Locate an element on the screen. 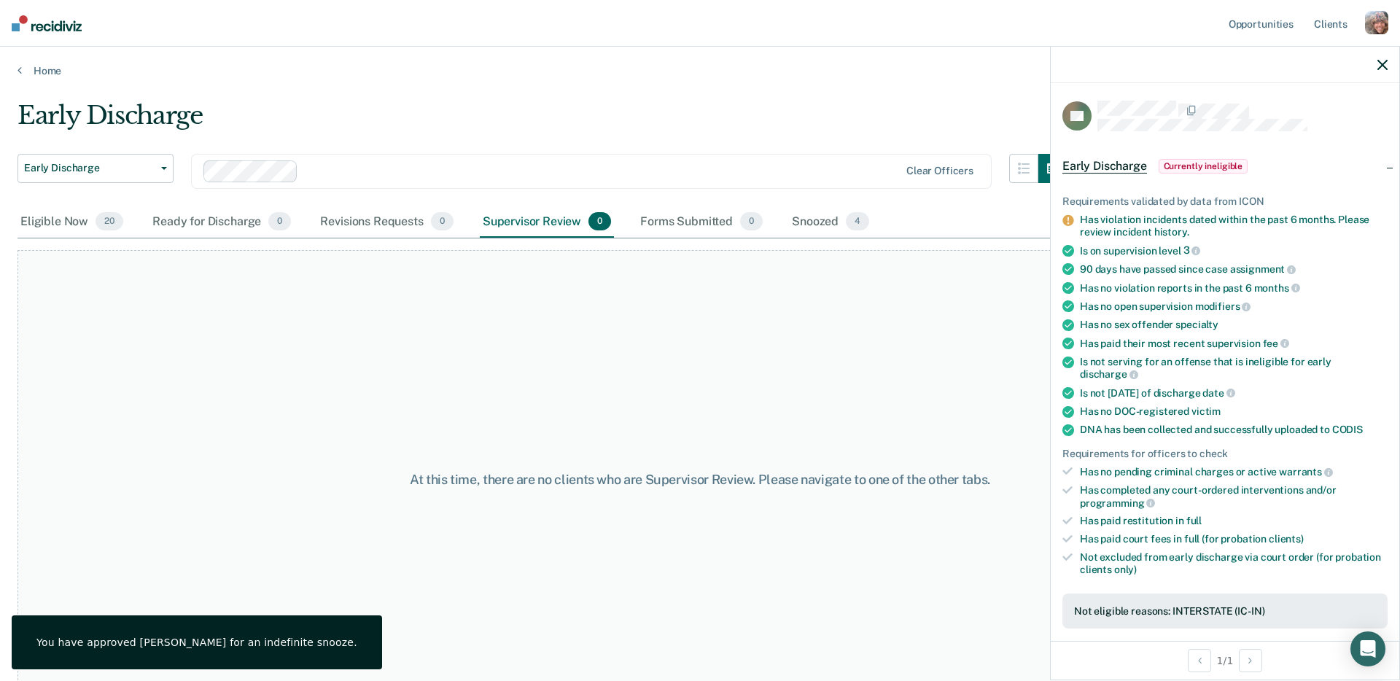 This screenshot has height=681, width=1400. span: warrants is located at coordinates (1306, 472).